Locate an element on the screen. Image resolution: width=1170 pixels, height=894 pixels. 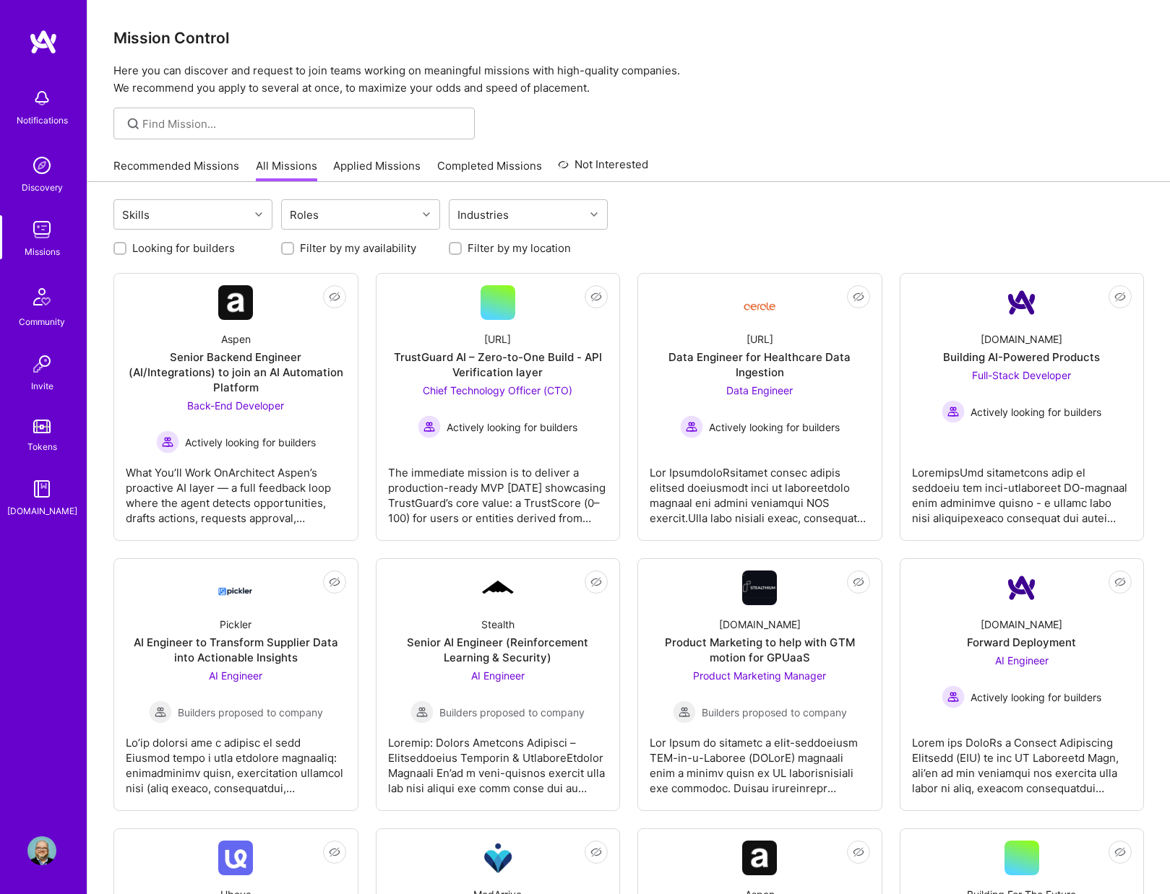
label: Filter by my location is located at coordinates (519, 248).